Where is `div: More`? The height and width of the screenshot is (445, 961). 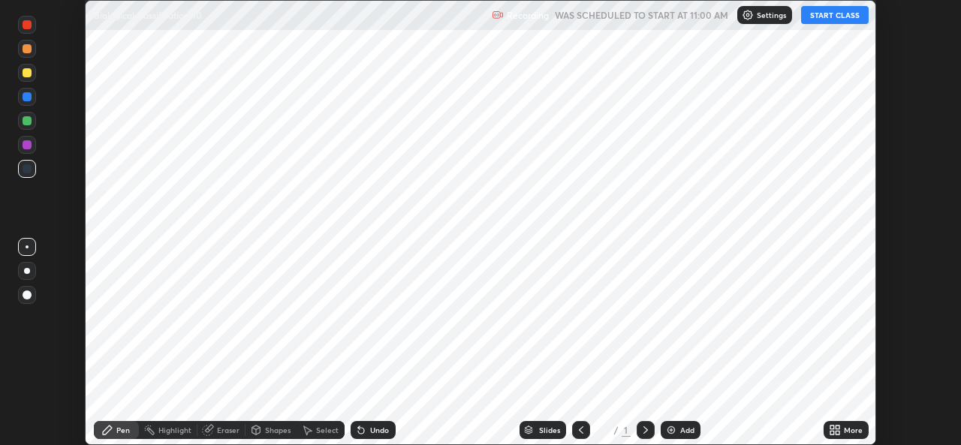
div: More is located at coordinates (853, 430).